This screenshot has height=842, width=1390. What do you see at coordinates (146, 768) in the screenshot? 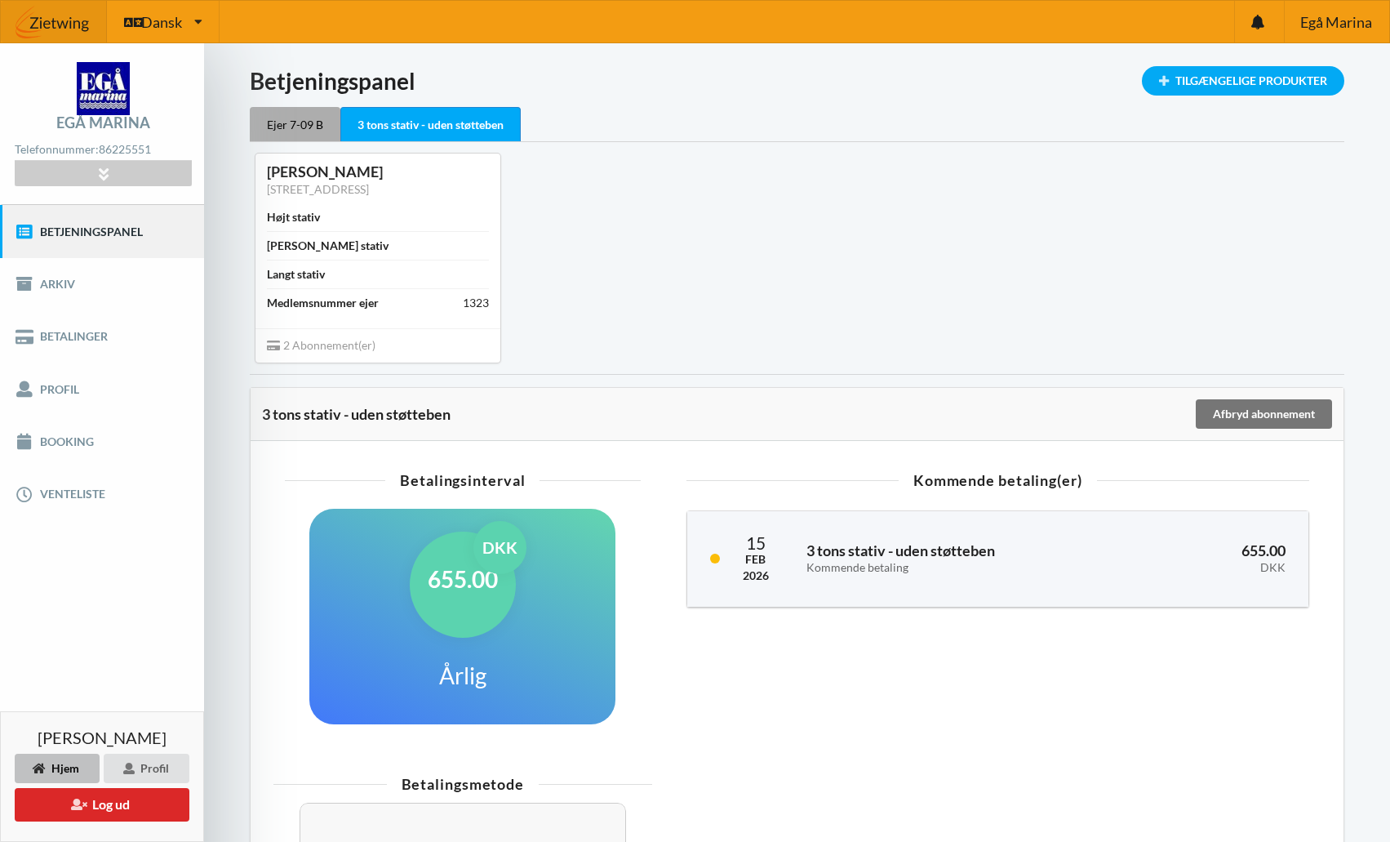
I see `div: Profil` at bounding box center [146, 768].